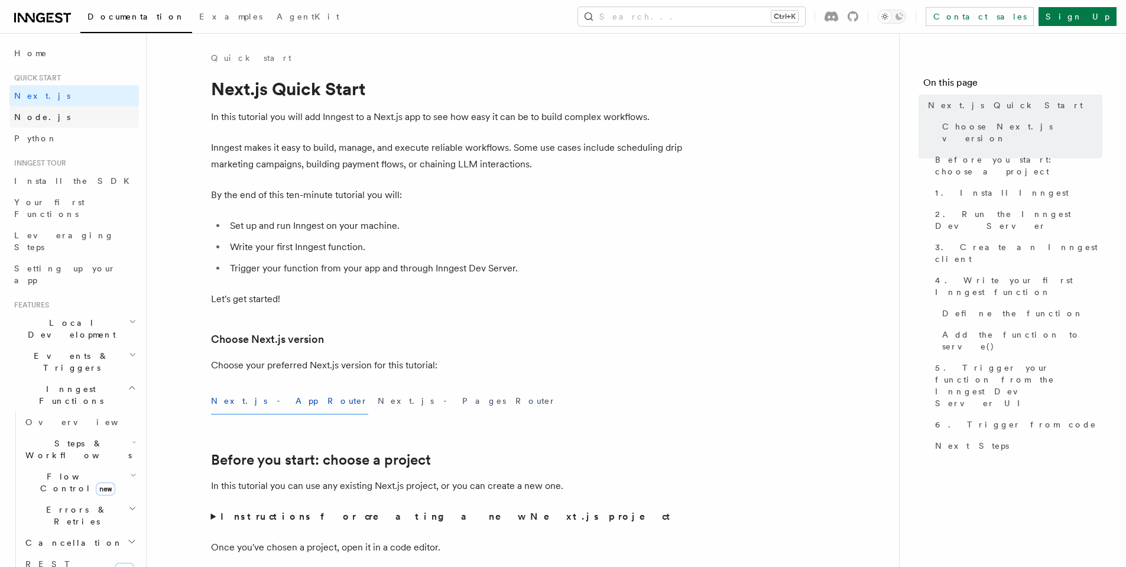 This screenshot has height=567, width=1126. I want to click on span: 6. Trigger from code, so click(1016, 424).